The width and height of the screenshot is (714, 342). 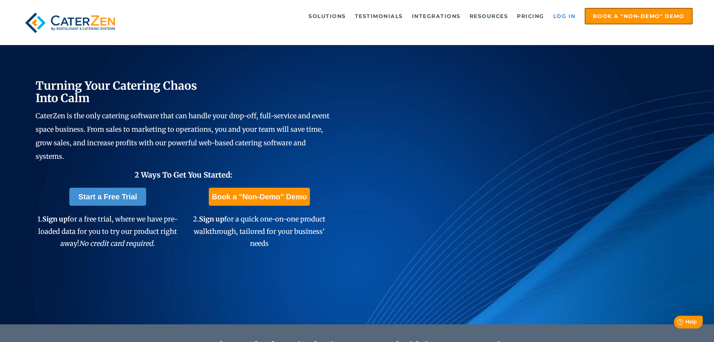 I want to click on img: caterzen, so click(x=70, y=22).